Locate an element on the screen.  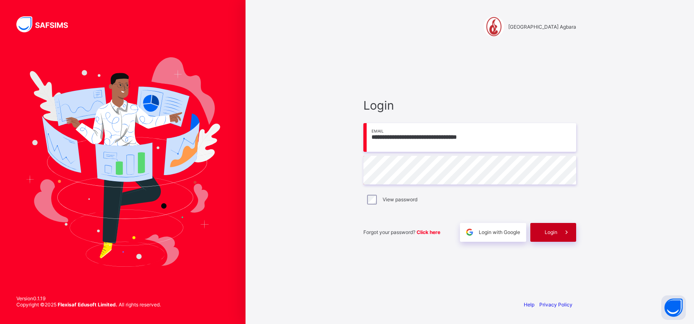
span: Forgot your password? is located at coordinates (402, 232).